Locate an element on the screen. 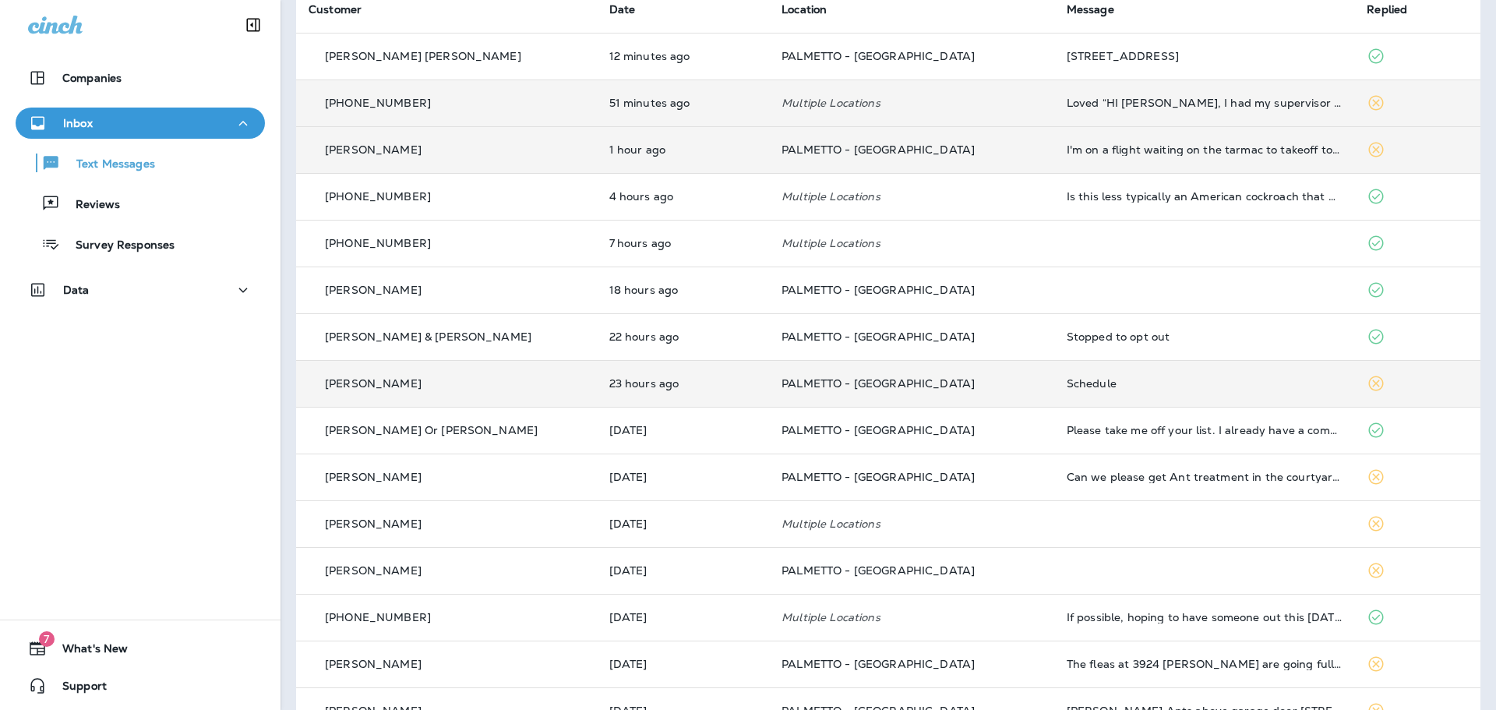  span: Support is located at coordinates (76, 689).